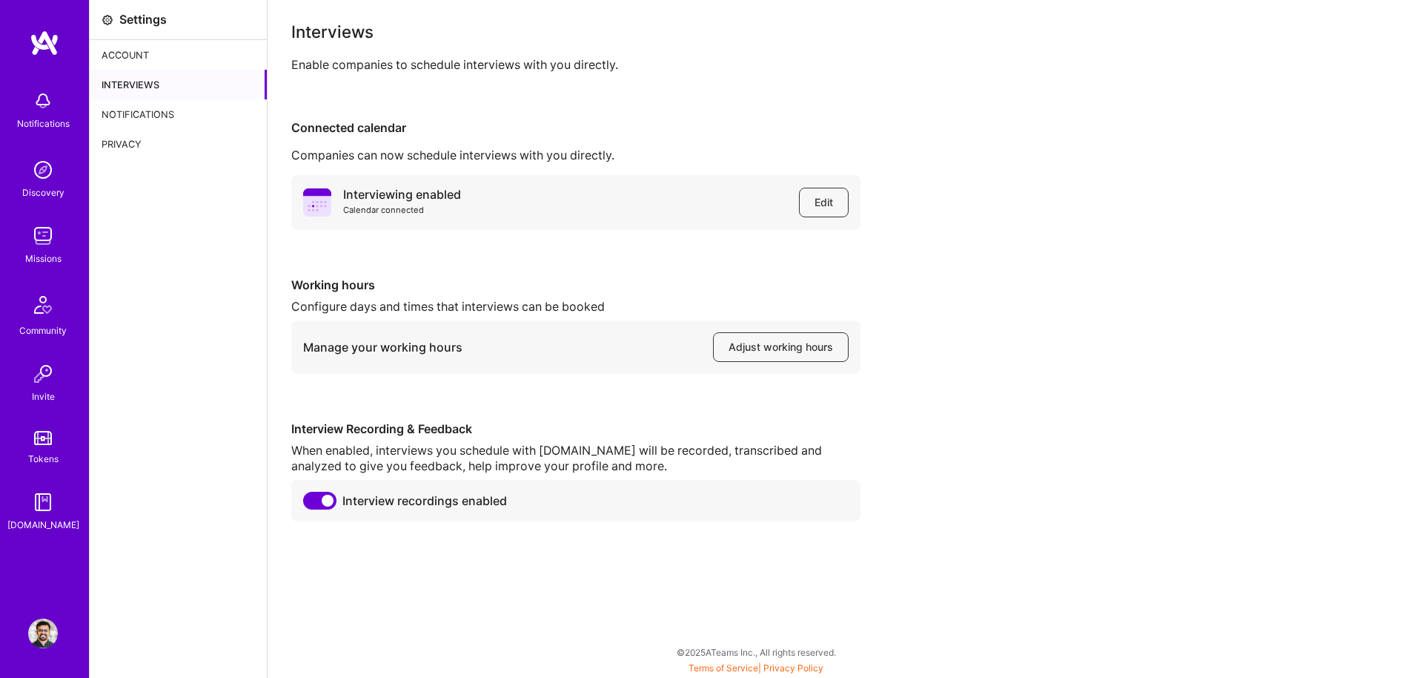 The width and height of the screenshot is (1423, 678). Describe the element at coordinates (43, 192) in the screenshot. I see `div: Discovery` at that location.